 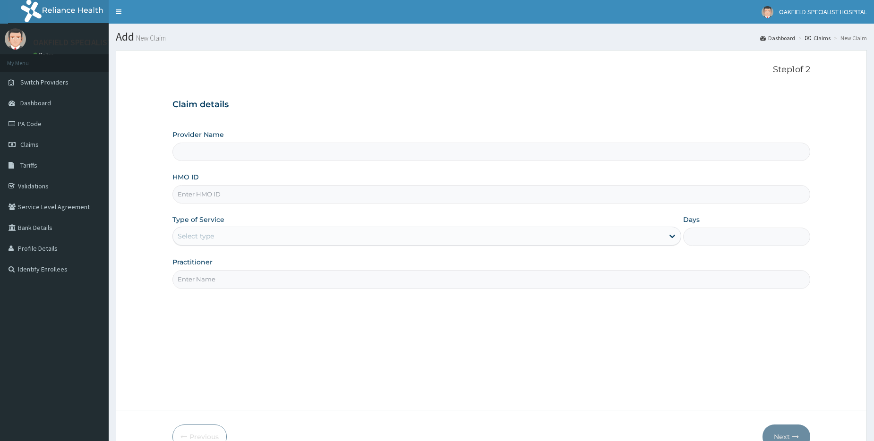 What do you see at coordinates (691, 220) in the screenshot?
I see `label: Days` at bounding box center [691, 220].